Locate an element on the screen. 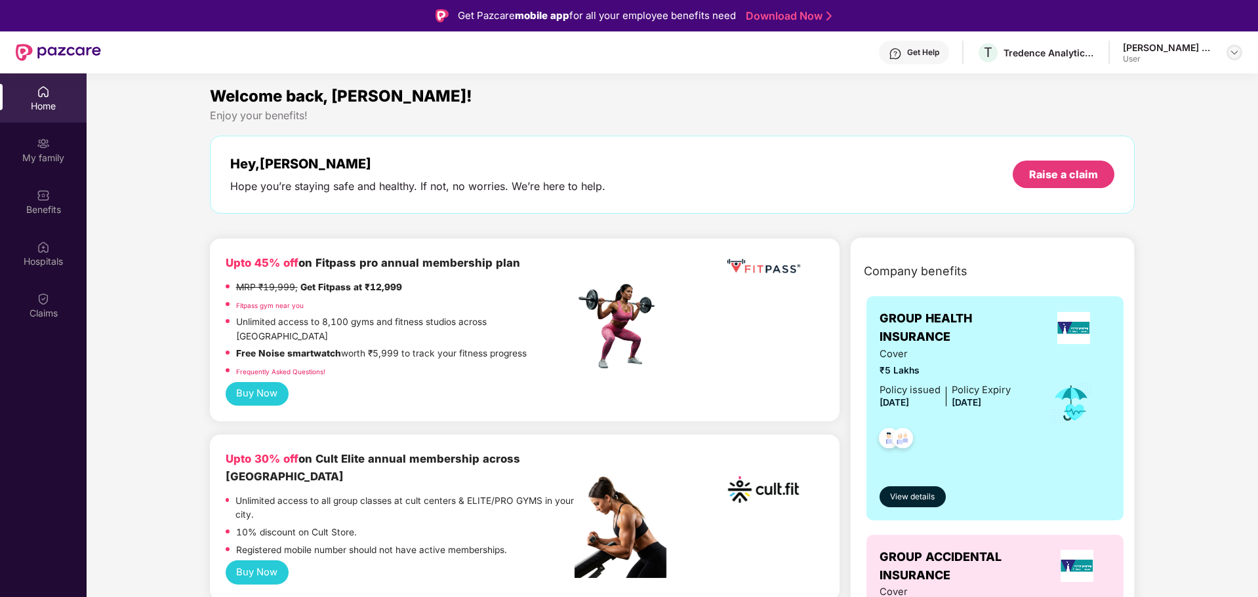 The height and width of the screenshot is (597, 1258). img: New Pazcare Logo is located at coordinates (58, 52).